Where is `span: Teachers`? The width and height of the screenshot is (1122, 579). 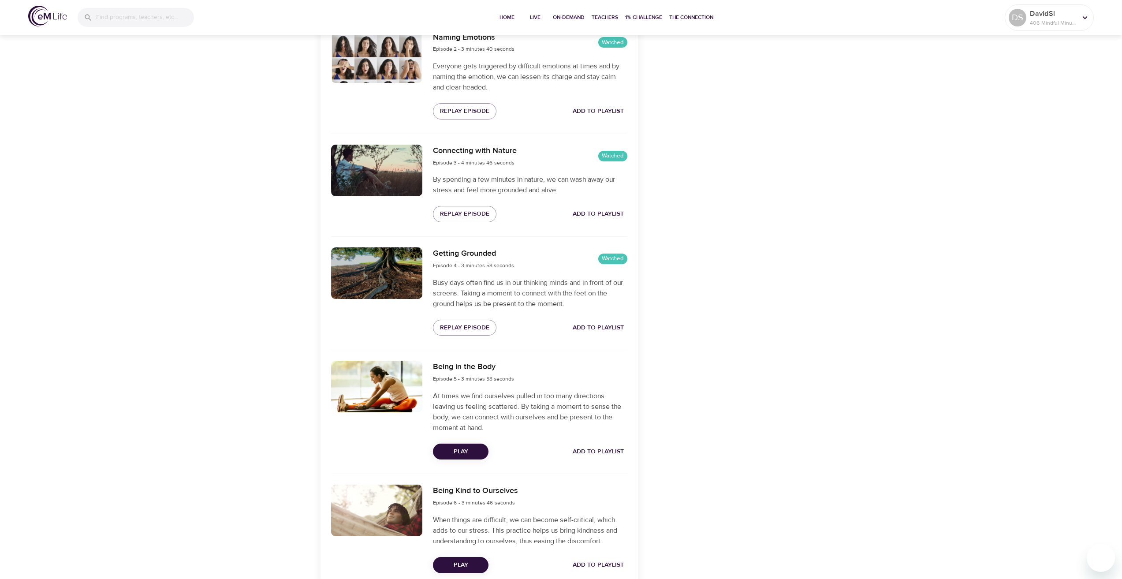 span: Teachers is located at coordinates (605, 17).